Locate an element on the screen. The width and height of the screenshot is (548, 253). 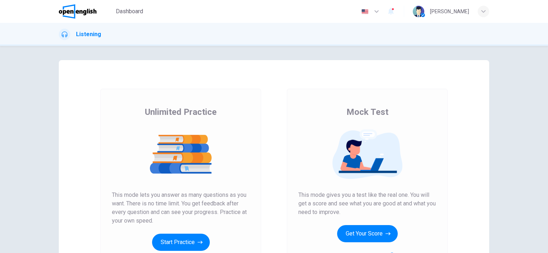
span: This mode gives you a test like the real one. You will get a score and see what you are good at a... is located at coordinates (367, 204).